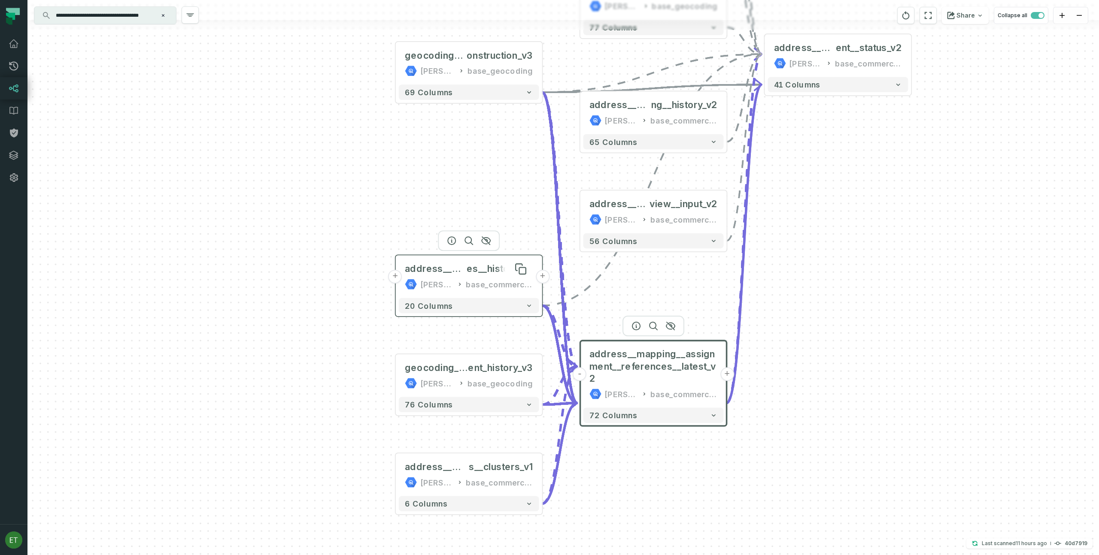 The height and width of the screenshot is (555, 1099). Describe the element at coordinates (14, 540) in the screenshot. I see `img: avatar of Eric Thompson` at that location.